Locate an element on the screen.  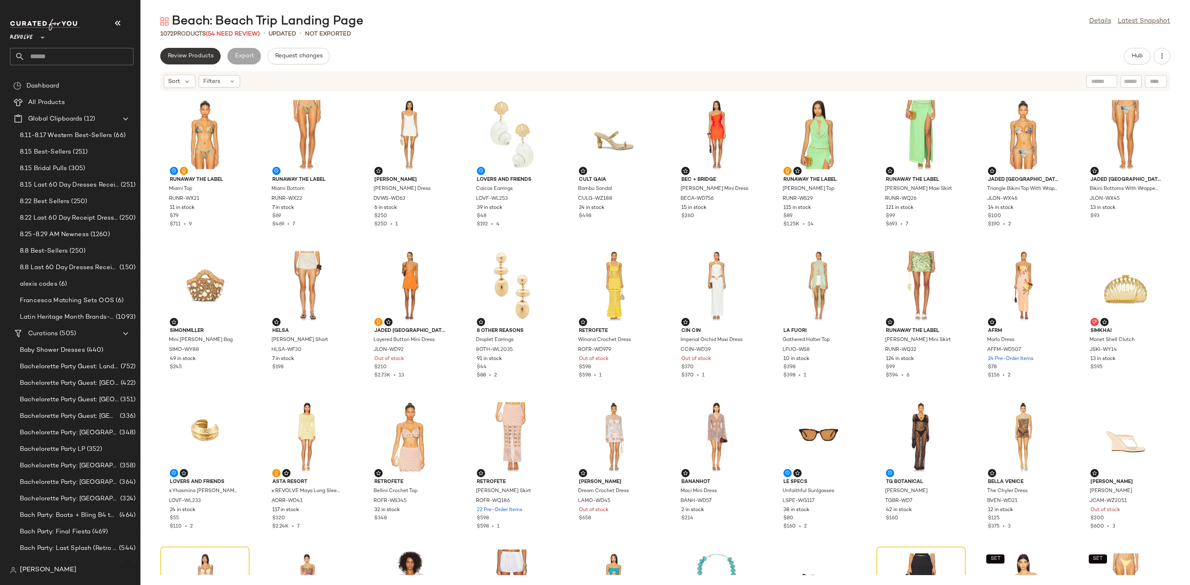
span: Global Clipboards is located at coordinates (55, 119).